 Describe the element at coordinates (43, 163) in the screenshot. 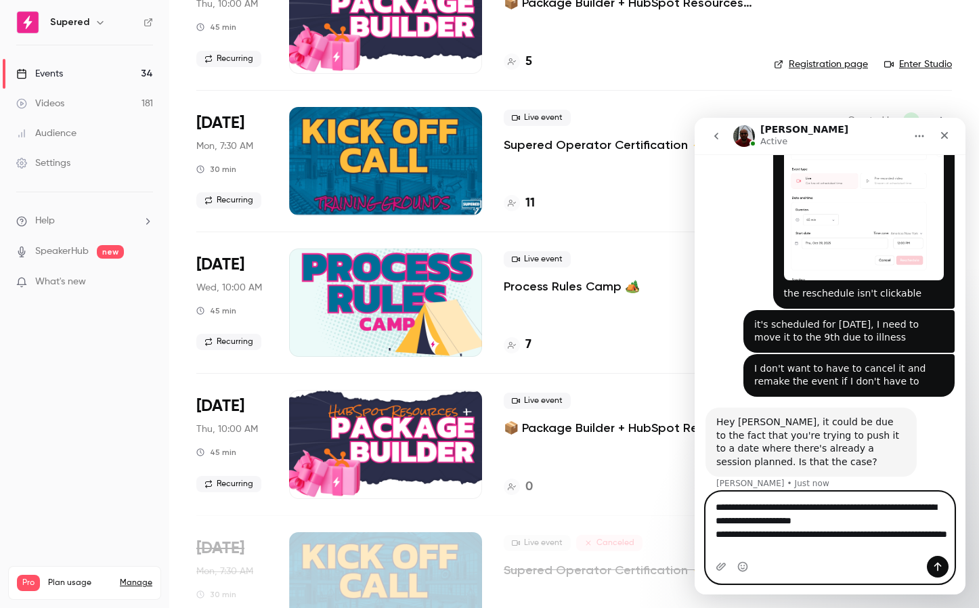

I see `div: Settings` at that location.